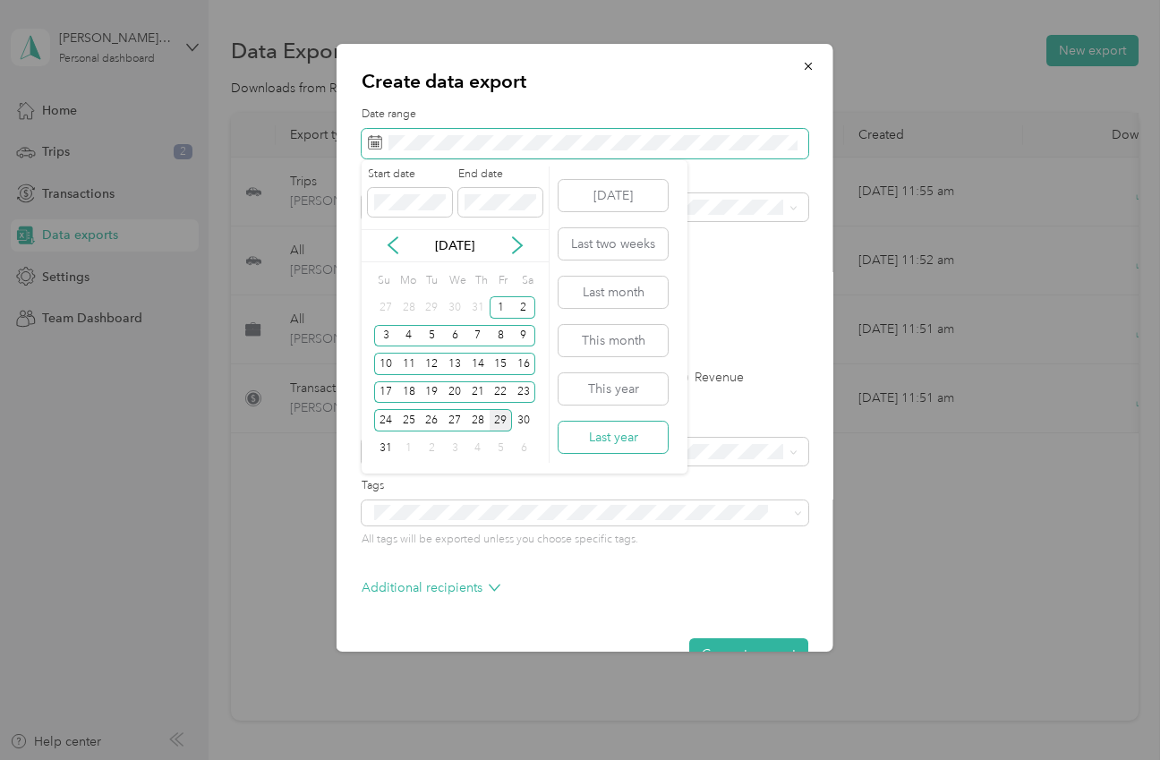  Describe the element at coordinates (409, 392) in the screenshot. I see `div: 18` at that location.